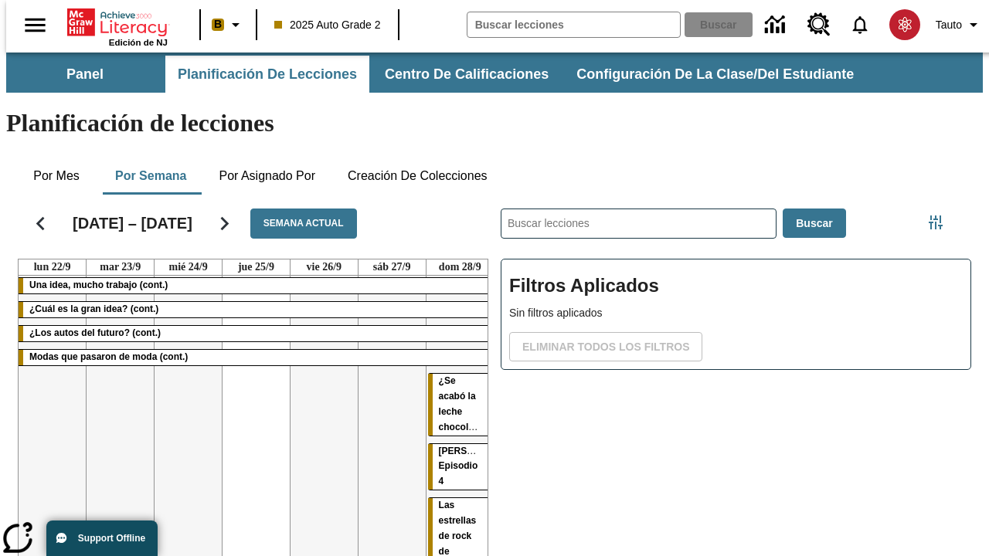 This screenshot has width=989, height=556. What do you see at coordinates (460, 405) in the screenshot?
I see `div: ¿Se acabó la leche chocolateada?` at bounding box center [460, 405].